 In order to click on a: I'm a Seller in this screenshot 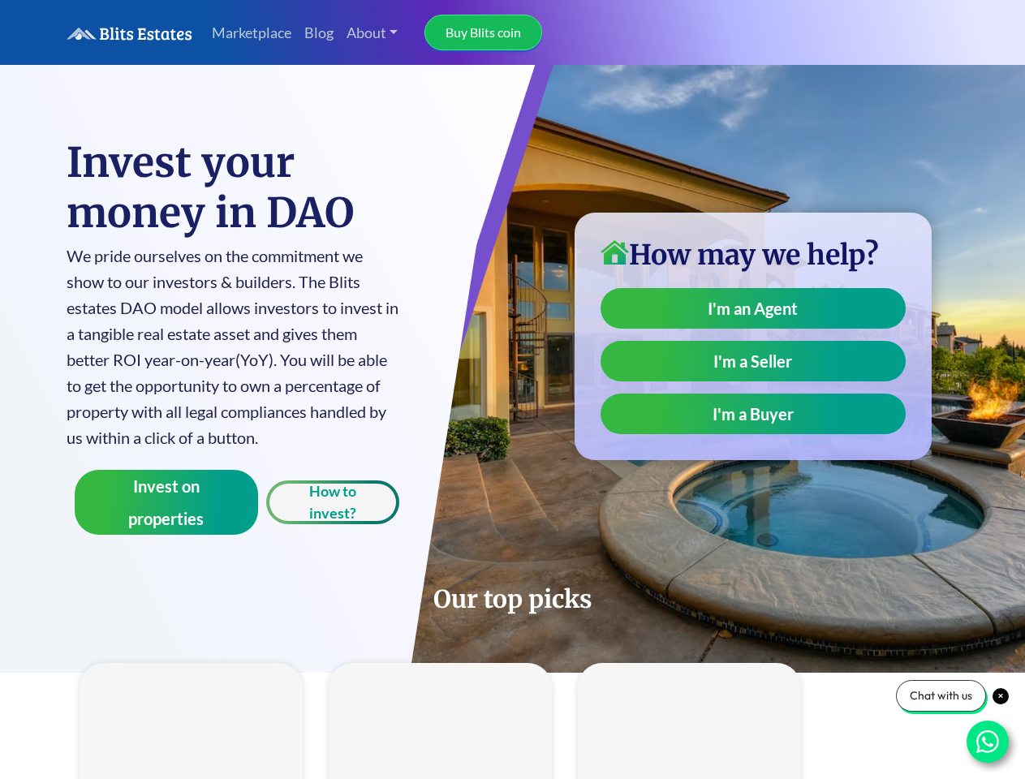, I will do `click(753, 361)`.